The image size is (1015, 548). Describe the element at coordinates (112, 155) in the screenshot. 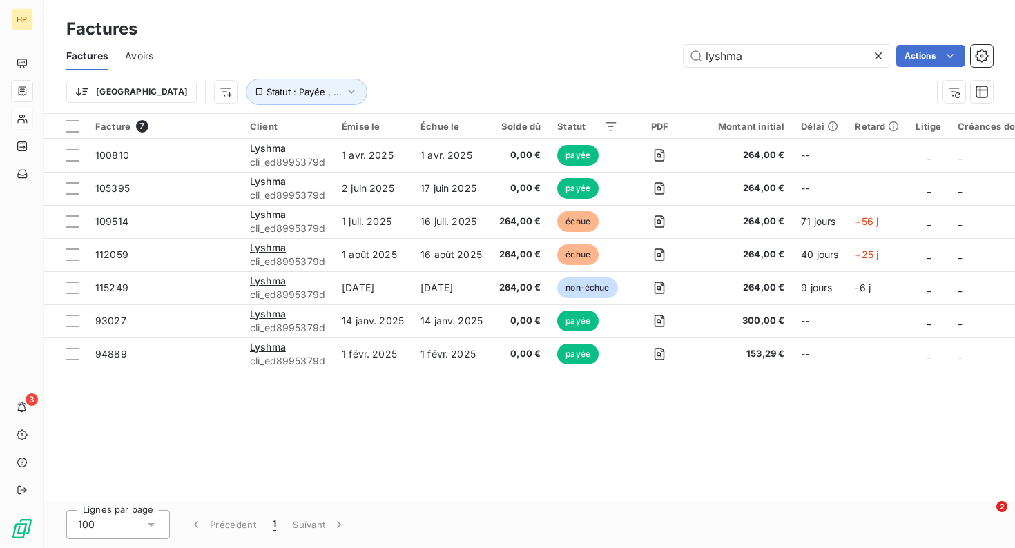

I see `span: 100810` at that location.